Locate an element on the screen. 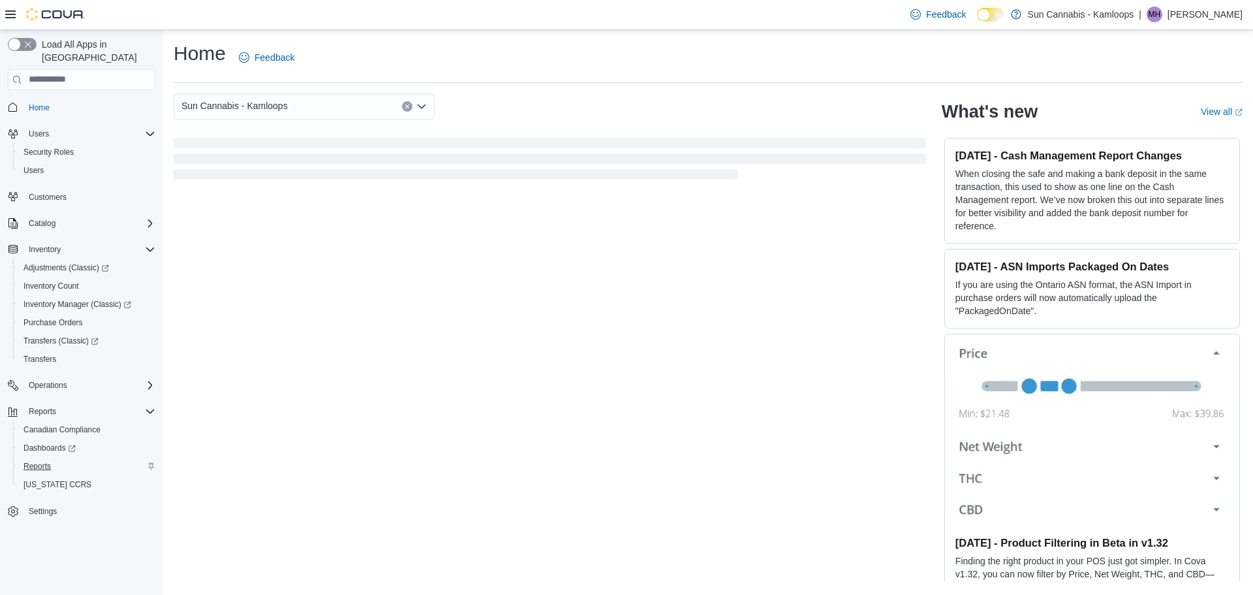 The height and width of the screenshot is (595, 1253). span: Inventory Count is located at coordinates (87, 286).